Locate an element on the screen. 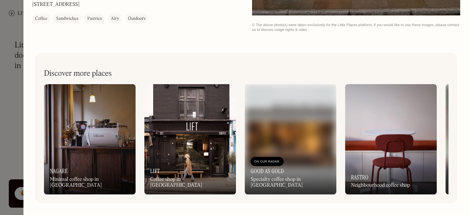 This screenshot has width=469, height=215. div: Pastries is located at coordinates (95, 19).